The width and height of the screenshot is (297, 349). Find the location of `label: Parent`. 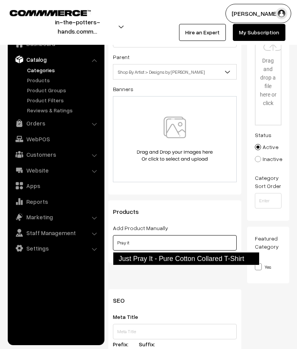

label: Parent is located at coordinates (121, 57).